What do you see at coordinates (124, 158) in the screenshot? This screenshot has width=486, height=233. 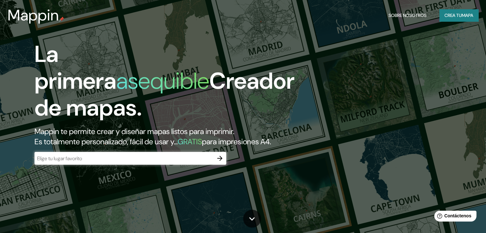 I see `input: Elige tu lugar favorito` at bounding box center [124, 158].